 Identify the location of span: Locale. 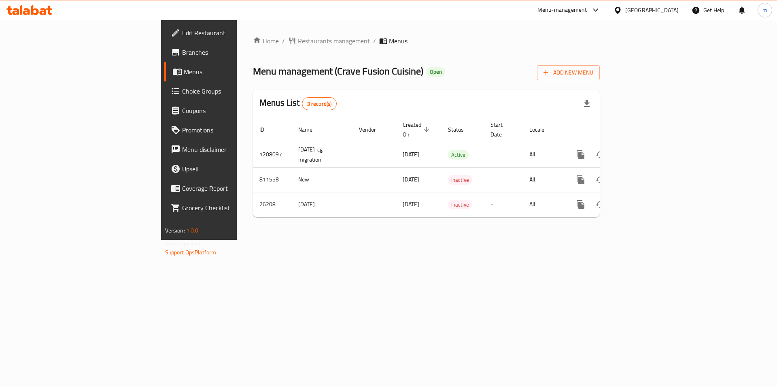
(542, 130).